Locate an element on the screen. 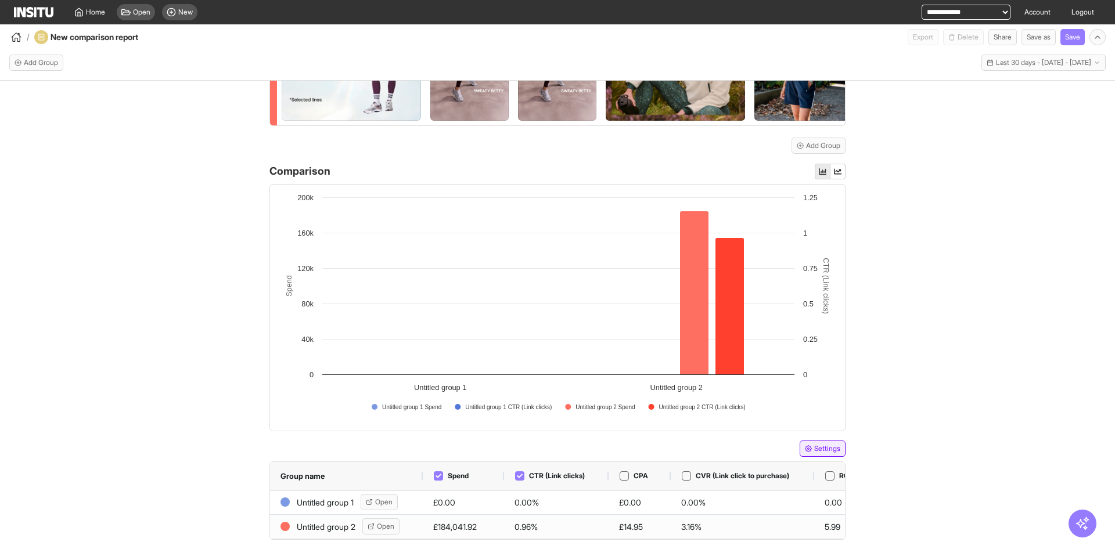  div: Untitled group 1 is located at coordinates (339, 502).